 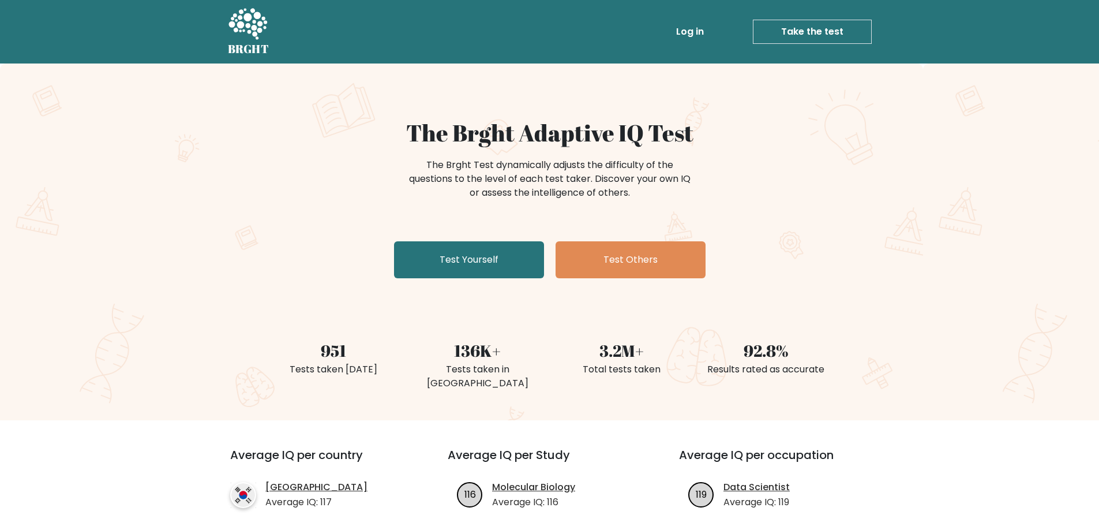 I want to click on div: 3.2M+, so click(x=622, y=350).